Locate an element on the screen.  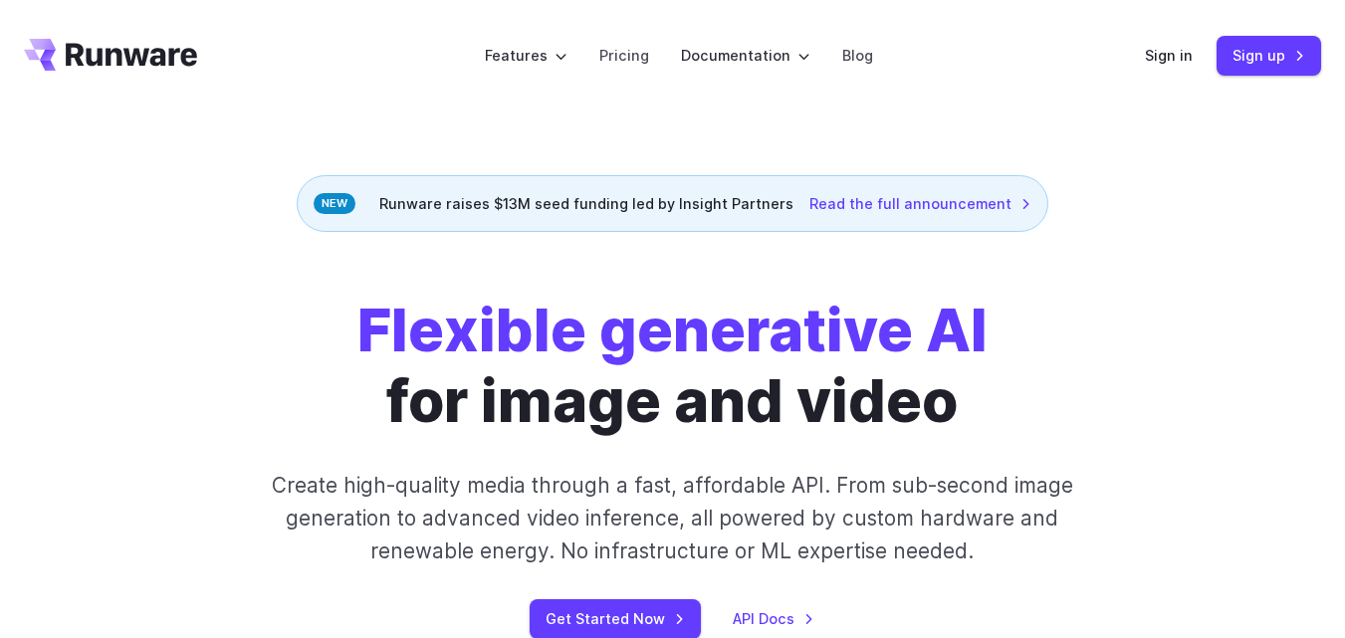
a: Go to / is located at coordinates (110, 55).